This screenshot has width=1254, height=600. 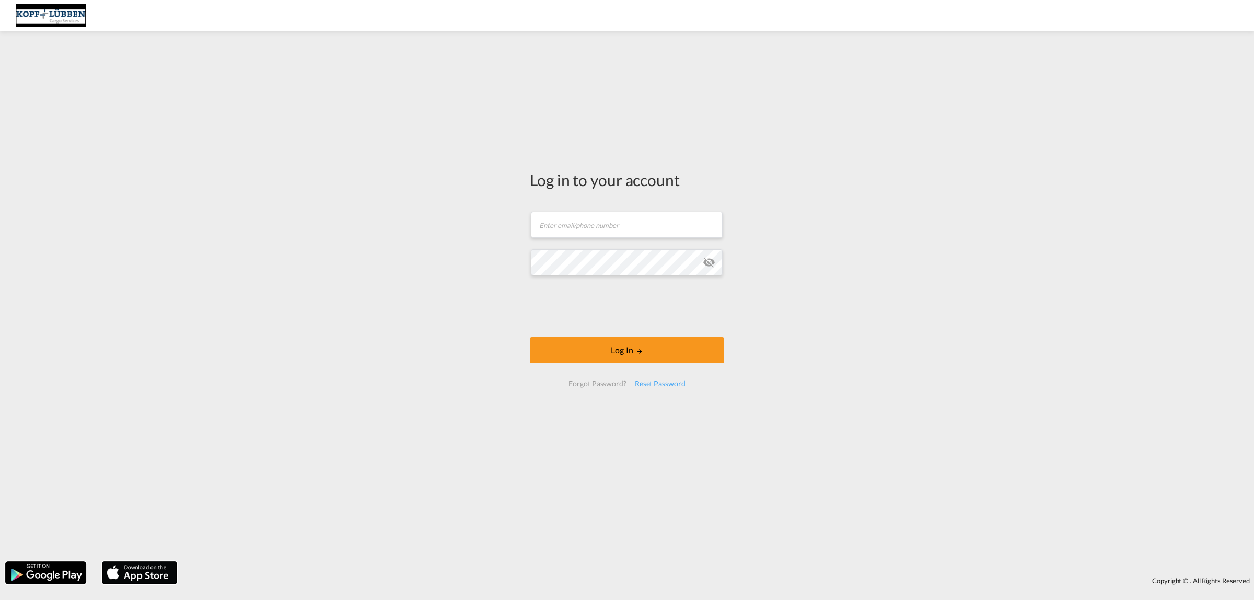 What do you see at coordinates (627, 180) in the screenshot?
I see `div: Log in to your account` at bounding box center [627, 180].